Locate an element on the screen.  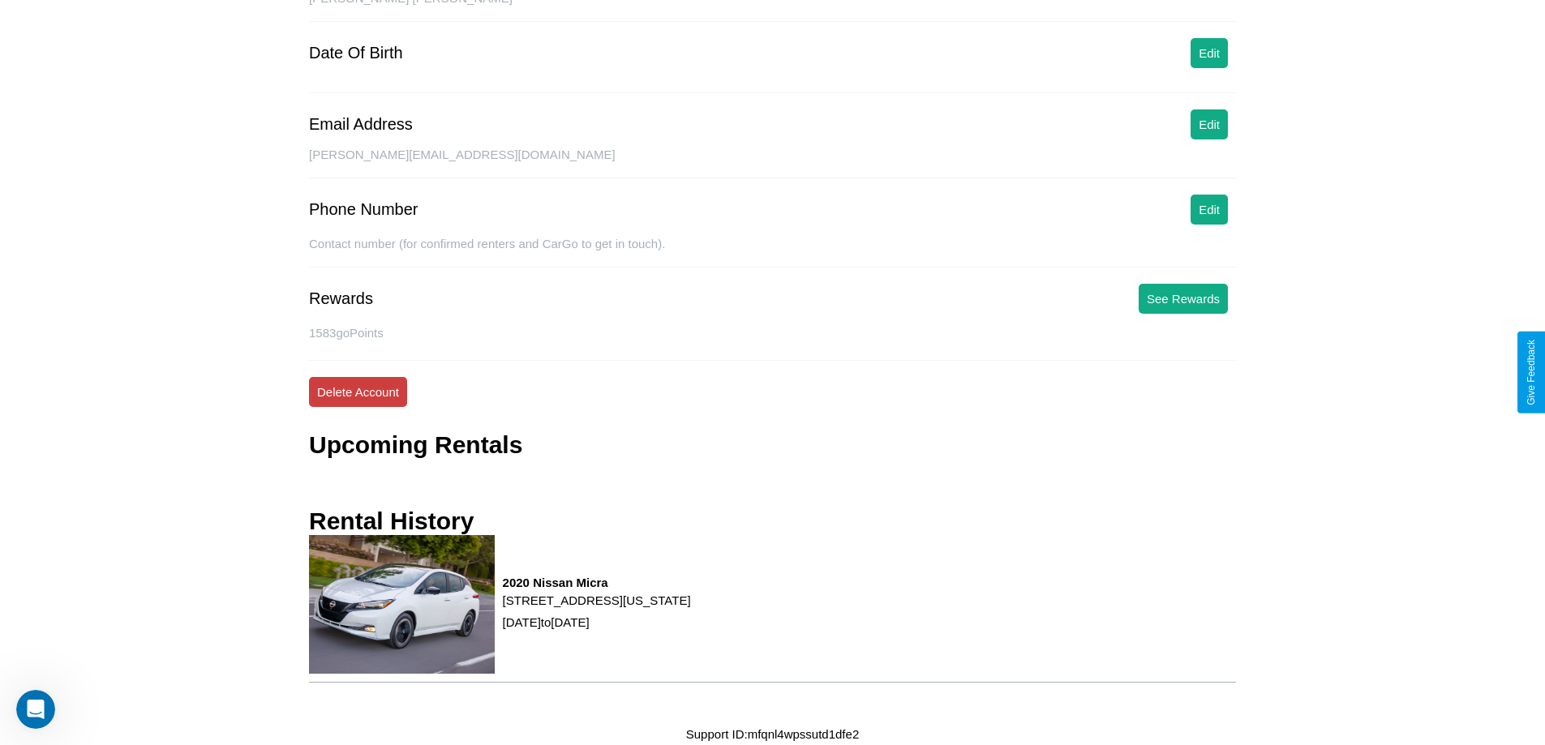
h3: 2020 Nissan Micra is located at coordinates (597, 582).